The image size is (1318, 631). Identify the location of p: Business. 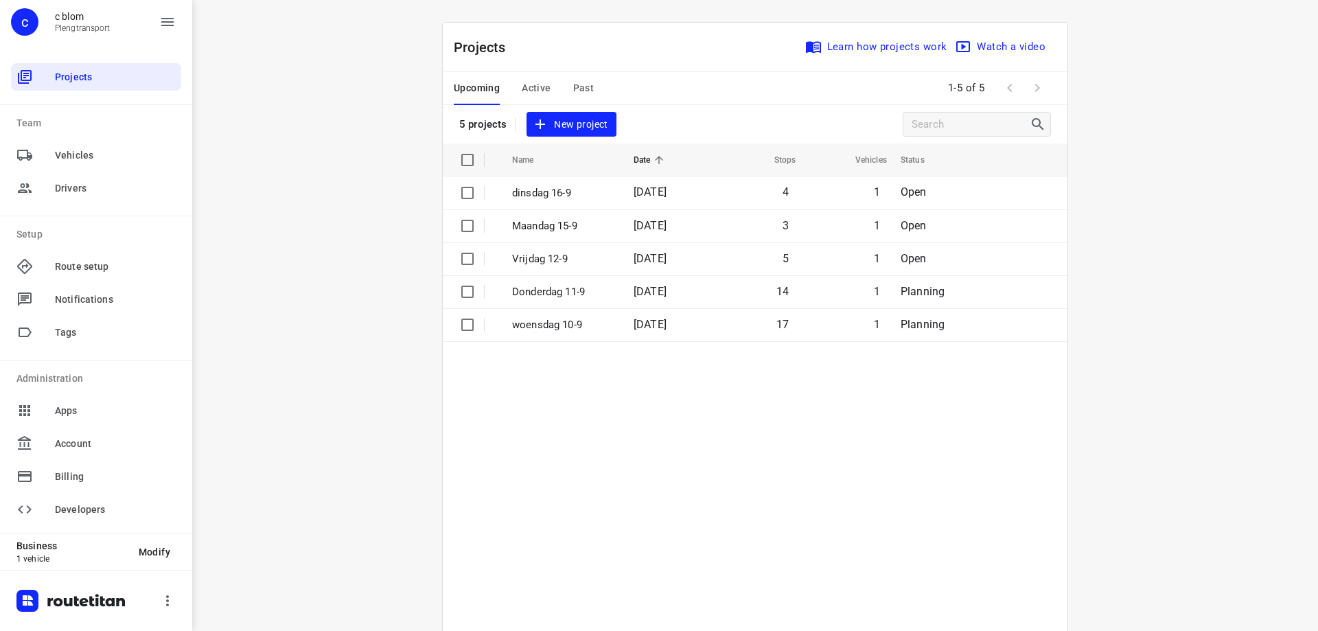
(72, 546).